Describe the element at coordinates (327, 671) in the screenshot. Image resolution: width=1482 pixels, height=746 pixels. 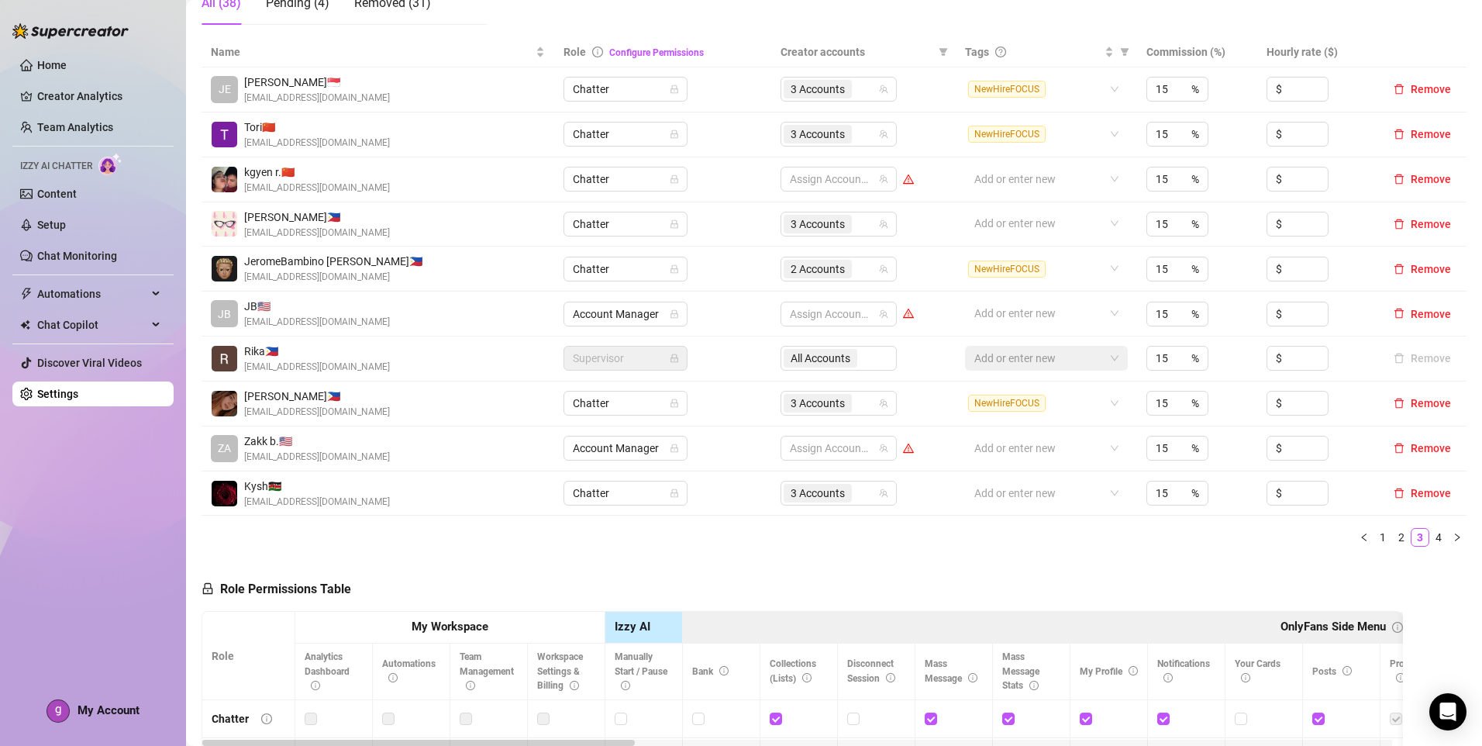
I see `span: Analytics Dashboard` at that location.